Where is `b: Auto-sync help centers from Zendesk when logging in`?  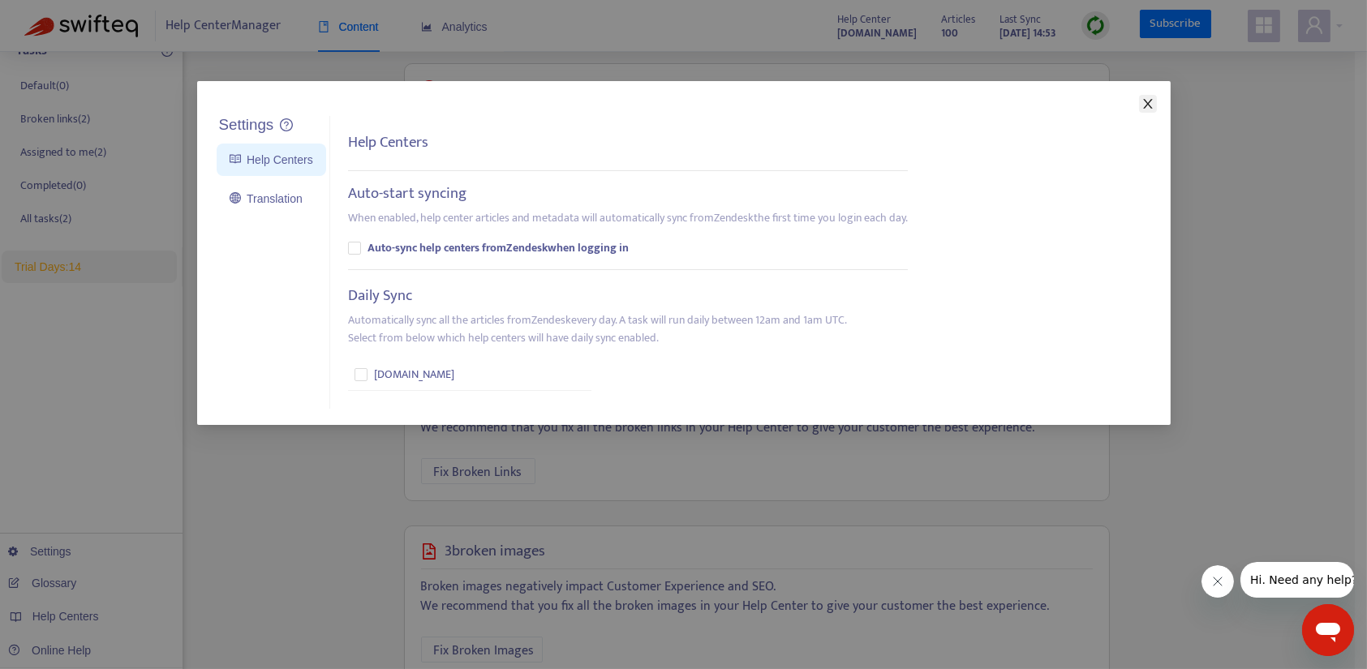
b: Auto-sync help centers from Zendesk when logging in is located at coordinates (498, 248).